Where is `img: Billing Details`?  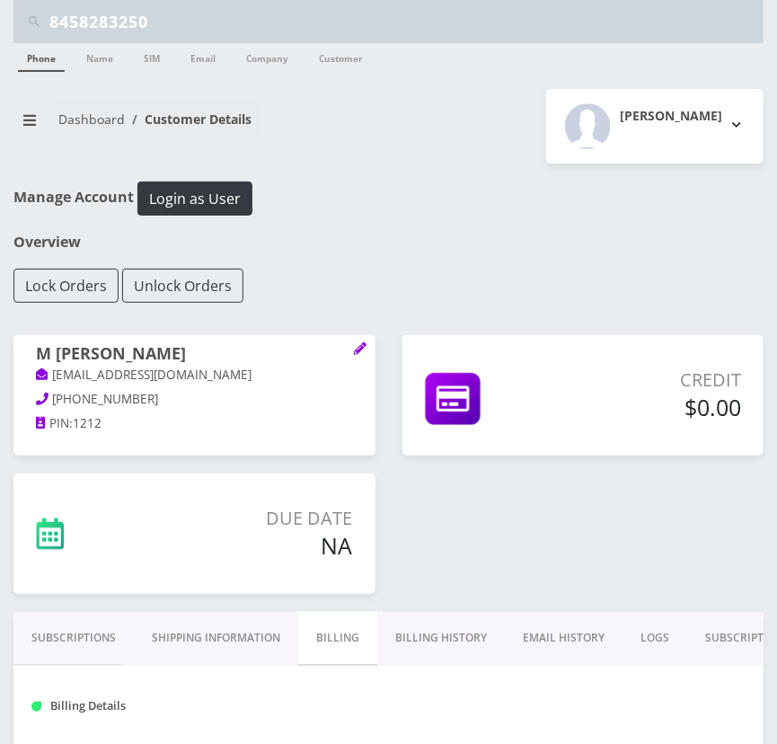
img: Billing Details is located at coordinates (36, 706).